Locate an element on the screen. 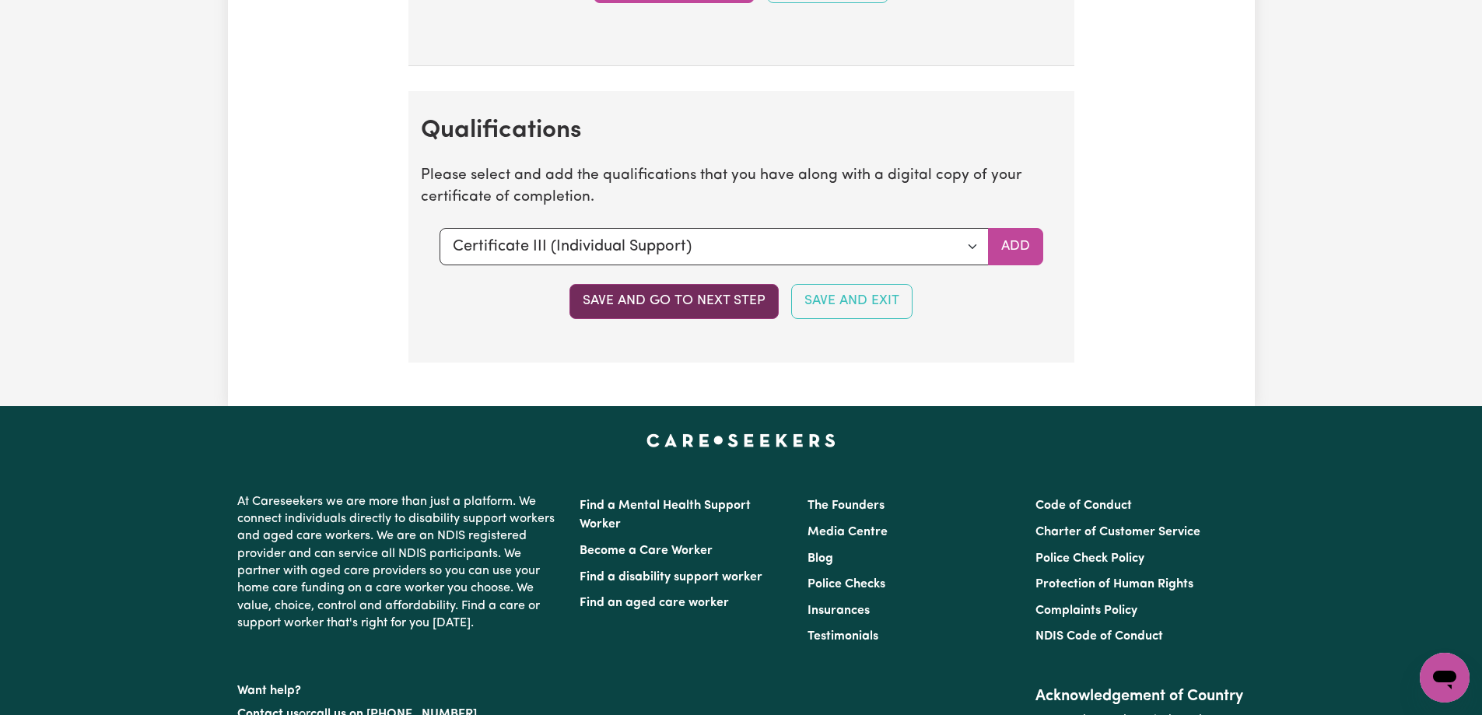  a: Become a Care Worker is located at coordinates (646, 551).